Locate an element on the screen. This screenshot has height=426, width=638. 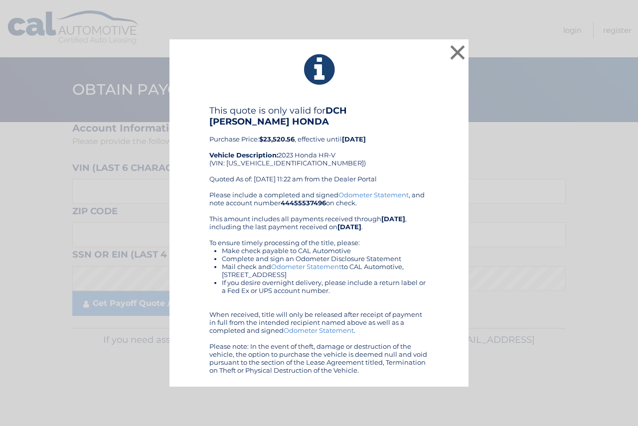
li: If you desire overnight delivery, please include a return label or a Fed Ex or UPS account number. is located at coordinates (325, 287).